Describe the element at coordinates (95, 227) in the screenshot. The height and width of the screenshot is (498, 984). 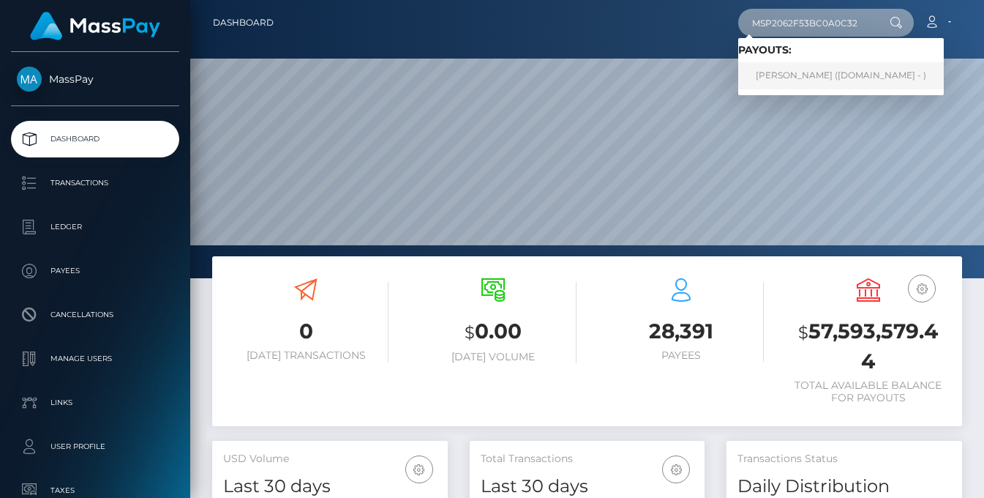
I see `a: Ledger` at that location.